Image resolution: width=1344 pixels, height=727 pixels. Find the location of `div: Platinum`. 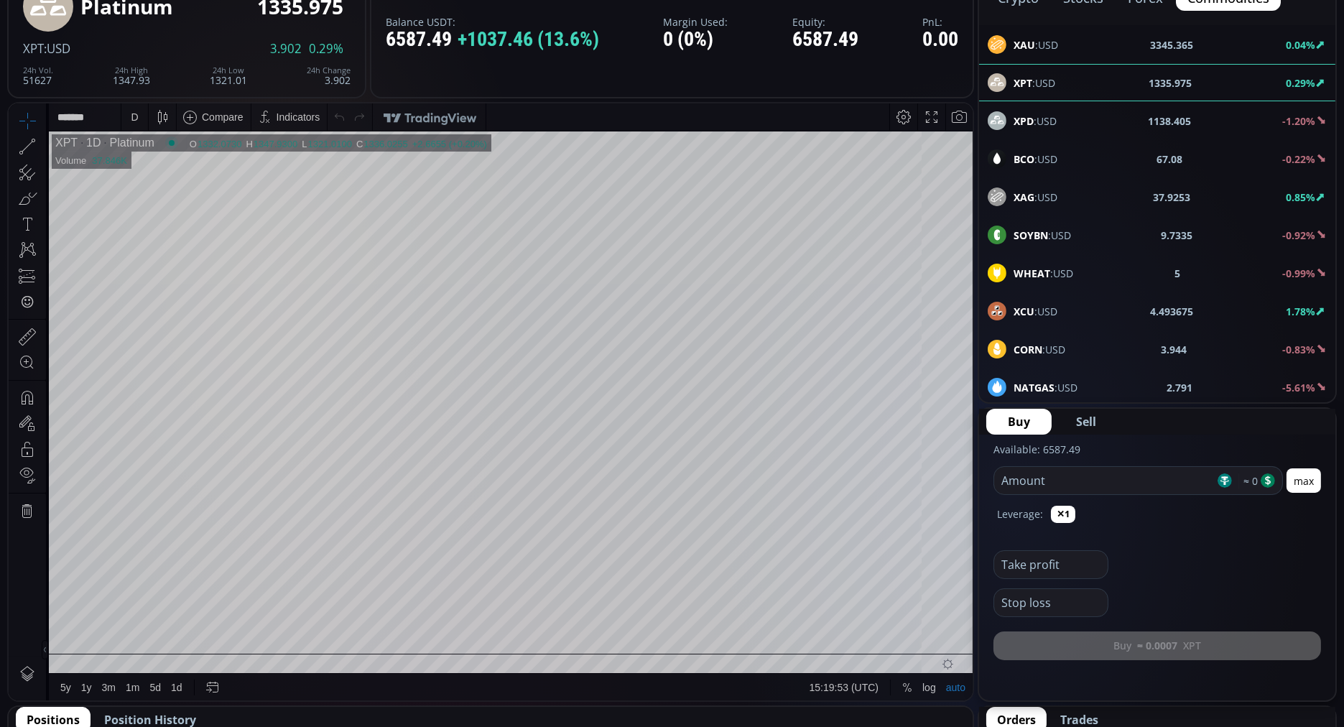

div: Platinum is located at coordinates (119, 40).